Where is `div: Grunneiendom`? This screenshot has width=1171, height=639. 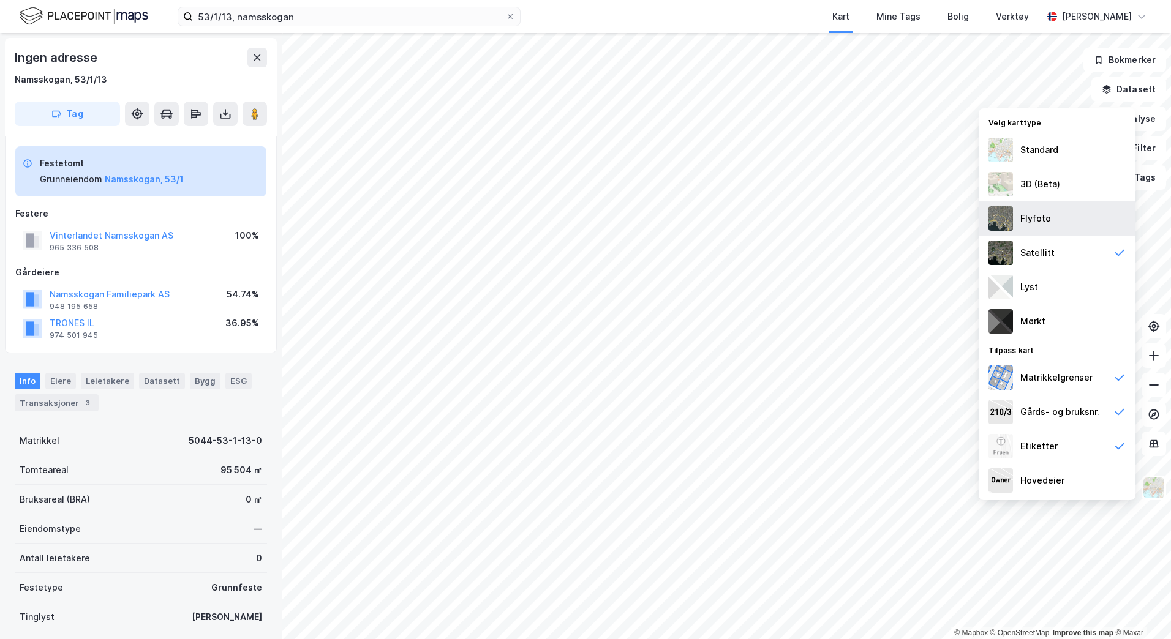
div: Grunneiendom is located at coordinates (71, 179).